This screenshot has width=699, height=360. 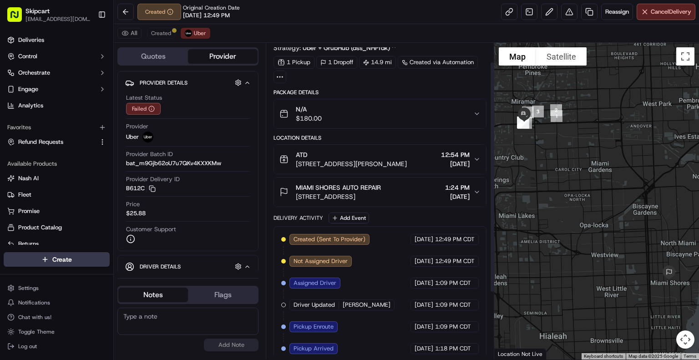 What do you see at coordinates (56, 244) in the screenshot?
I see `button: Returns` at bounding box center [56, 244].